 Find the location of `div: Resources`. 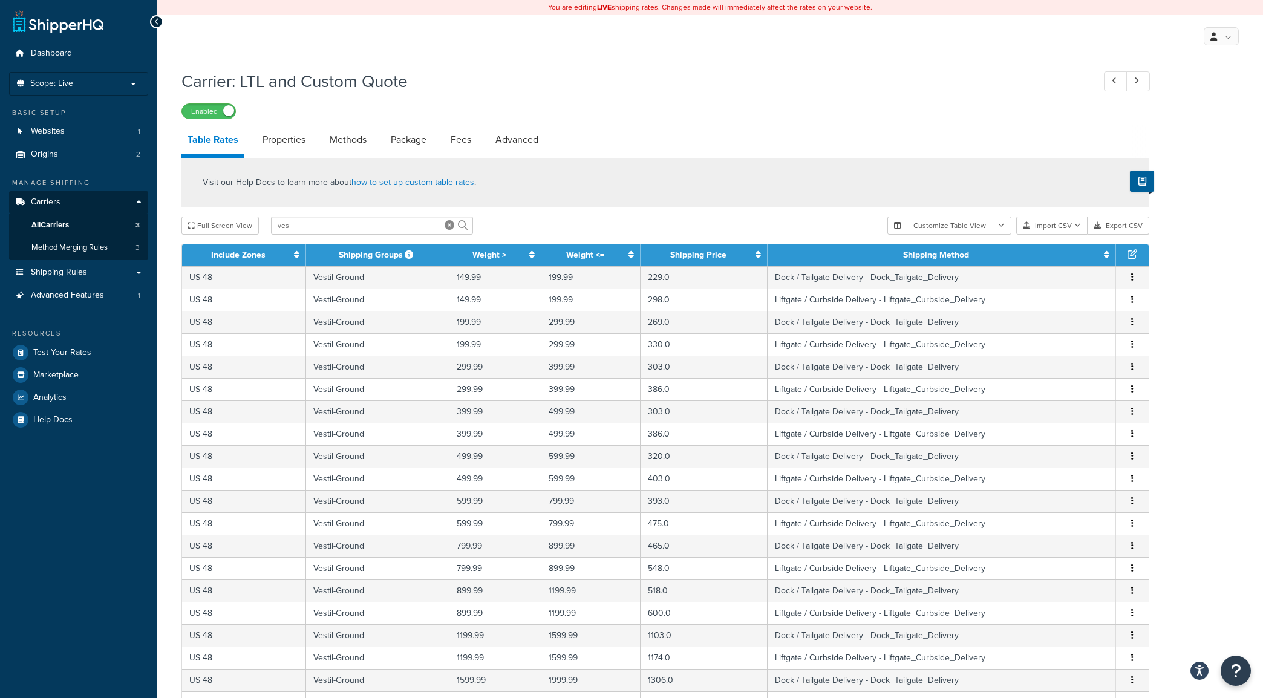

div: Resources is located at coordinates (79, 333).